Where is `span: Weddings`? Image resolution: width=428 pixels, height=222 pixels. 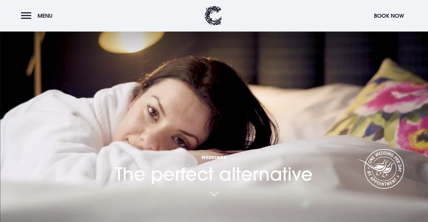 span: Weddings is located at coordinates (214, 157).